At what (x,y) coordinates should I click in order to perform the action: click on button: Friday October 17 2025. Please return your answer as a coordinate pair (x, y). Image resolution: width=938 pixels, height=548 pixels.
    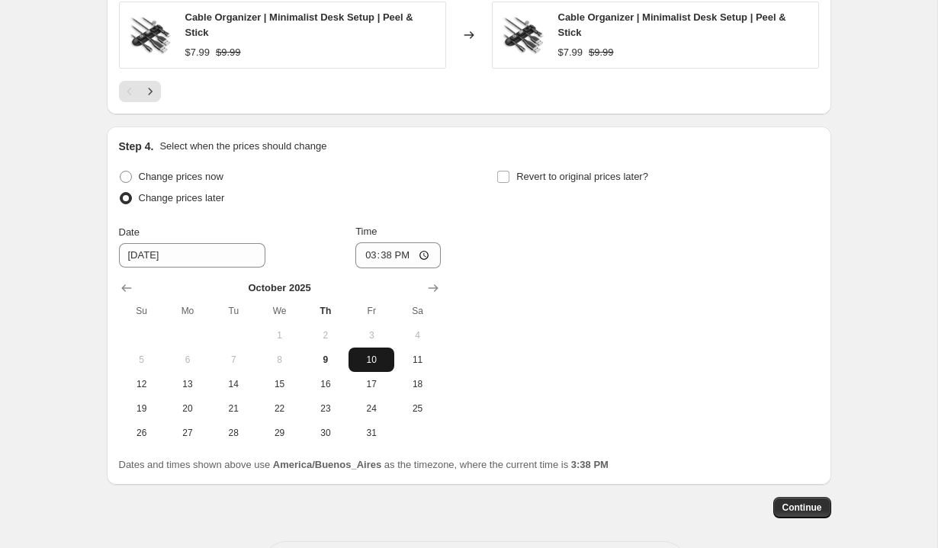
    Looking at the image, I should click on (371, 384).